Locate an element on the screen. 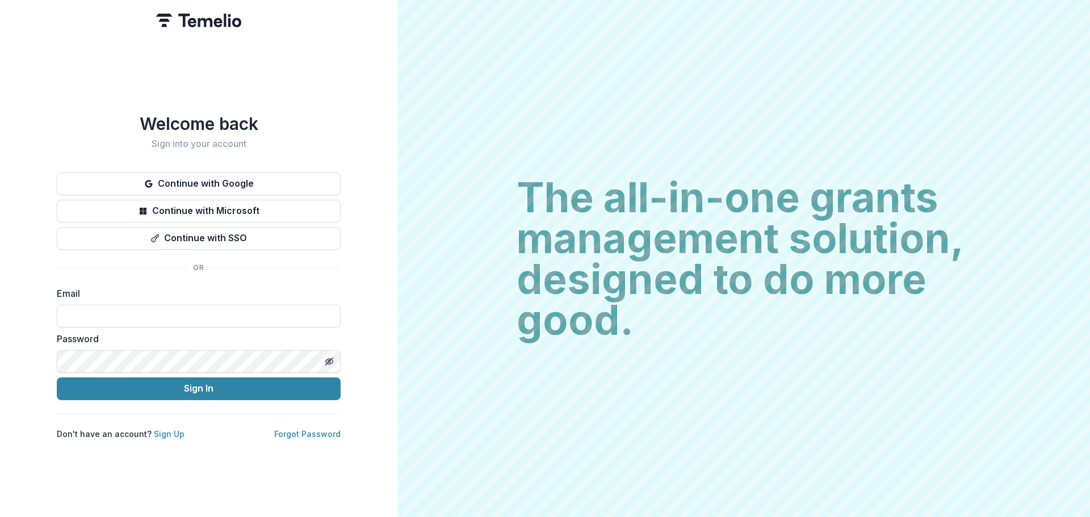  p: Don't have an account? is located at coordinates (120, 434).